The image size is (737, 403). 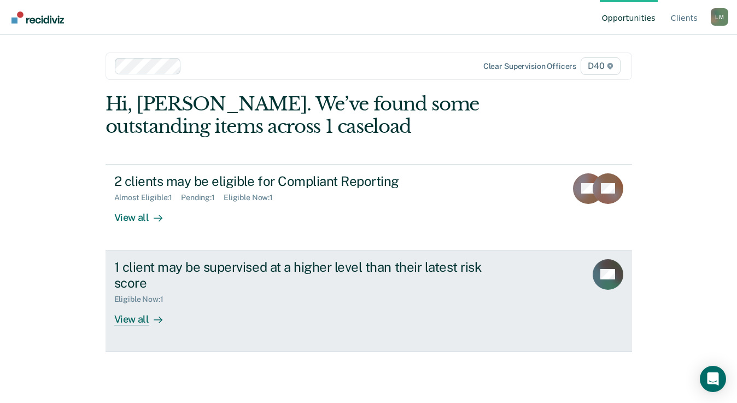 I want to click on div: Almost Eligible : 1, so click(x=148, y=198).